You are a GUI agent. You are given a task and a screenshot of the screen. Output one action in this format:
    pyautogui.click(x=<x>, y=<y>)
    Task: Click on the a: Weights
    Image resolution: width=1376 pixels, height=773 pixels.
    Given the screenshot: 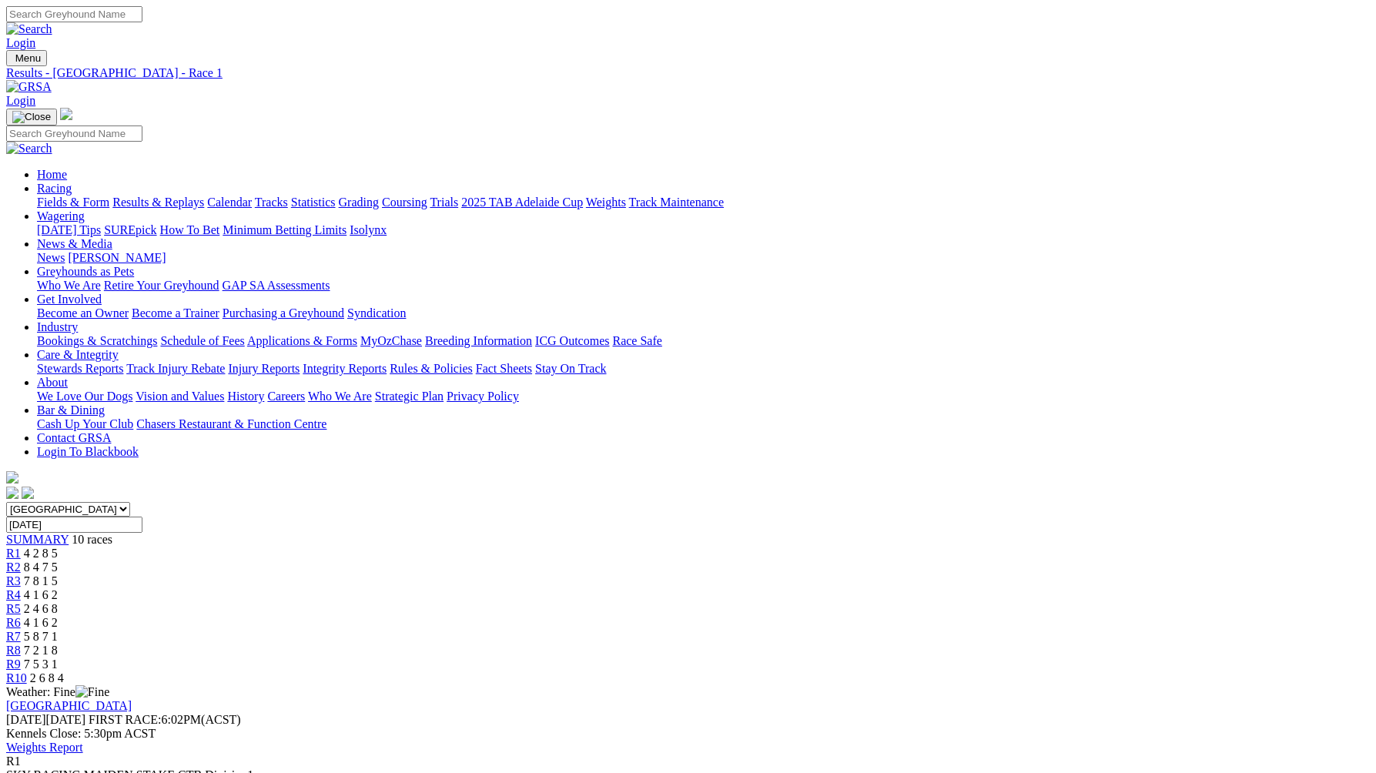 What is the action you would take?
    pyautogui.click(x=606, y=202)
    